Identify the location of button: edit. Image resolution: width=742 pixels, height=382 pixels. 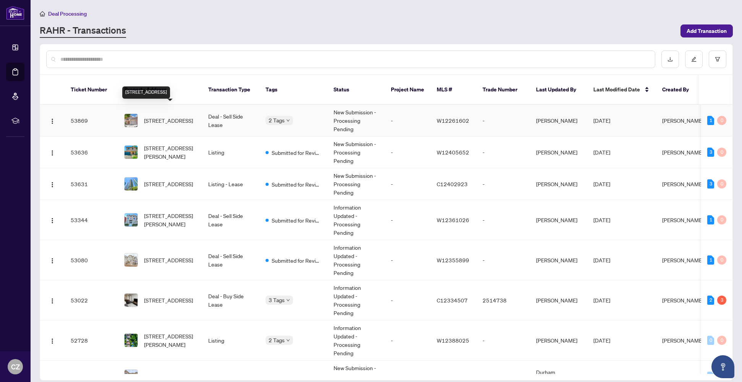
(694, 59).